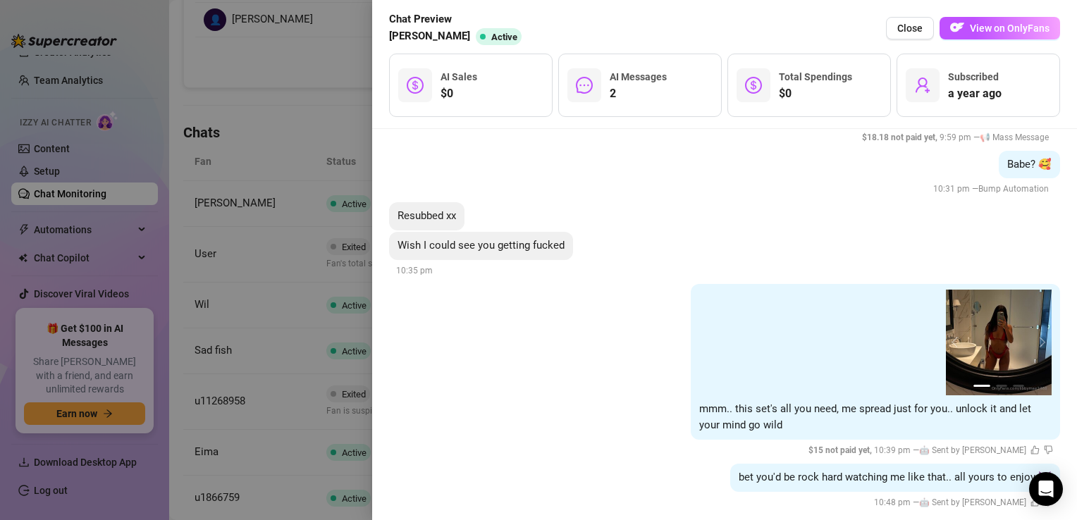  Describe the element at coordinates (1046, 489) in the screenshot. I see `div: Open Intercom Messenger` at that location.